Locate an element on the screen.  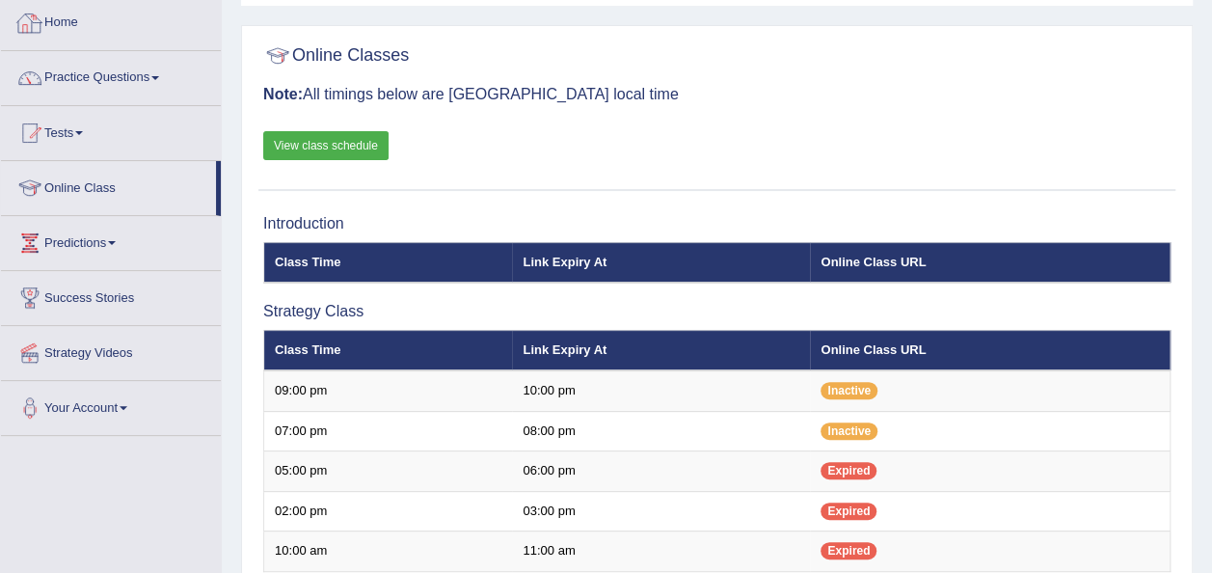
td: 03:00 pm is located at coordinates (660, 511).